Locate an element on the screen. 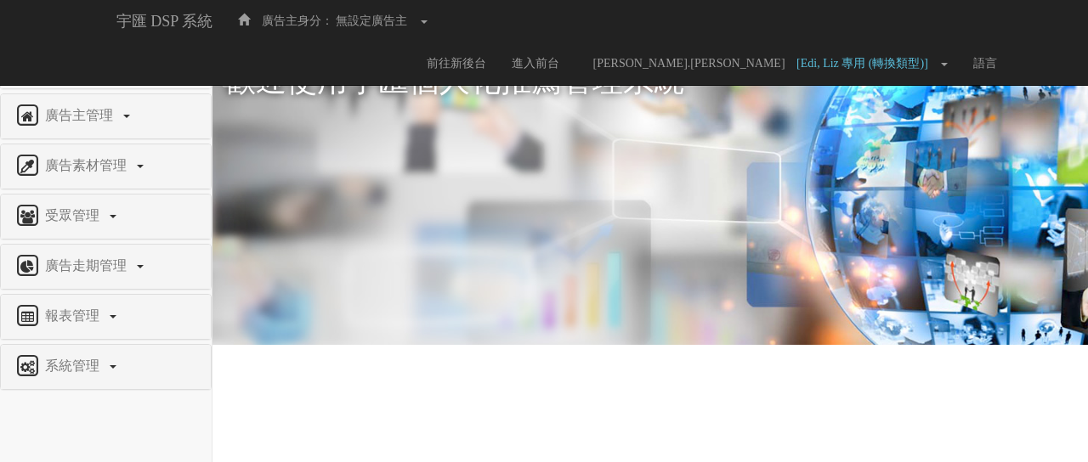 The width and height of the screenshot is (1088, 462). span: 系統管理 is located at coordinates (74, 365).